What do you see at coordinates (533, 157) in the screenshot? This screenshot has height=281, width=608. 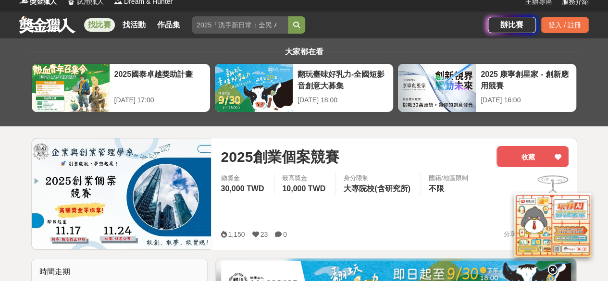 I see `button: 收藏` at bounding box center [533, 157].